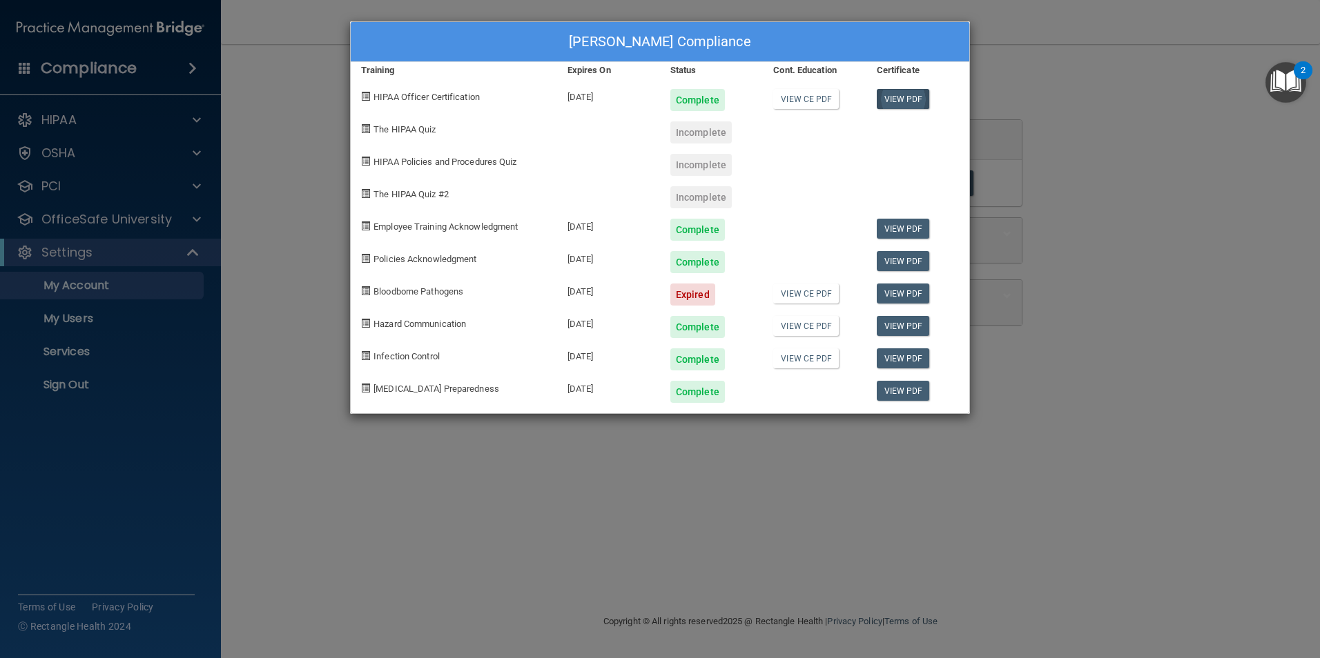 The height and width of the screenshot is (658, 1320). Describe the element at coordinates (1302, 79) in the screenshot. I see `div: 2` at that location.